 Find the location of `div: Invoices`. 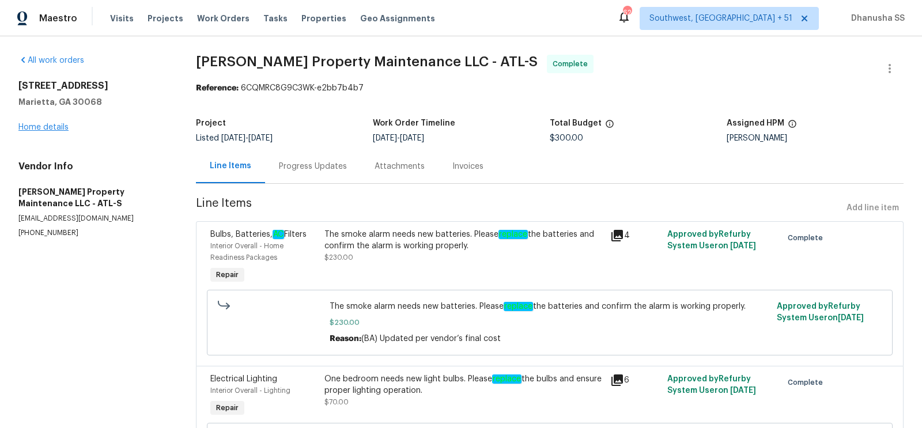

div: Invoices is located at coordinates (468, 166).